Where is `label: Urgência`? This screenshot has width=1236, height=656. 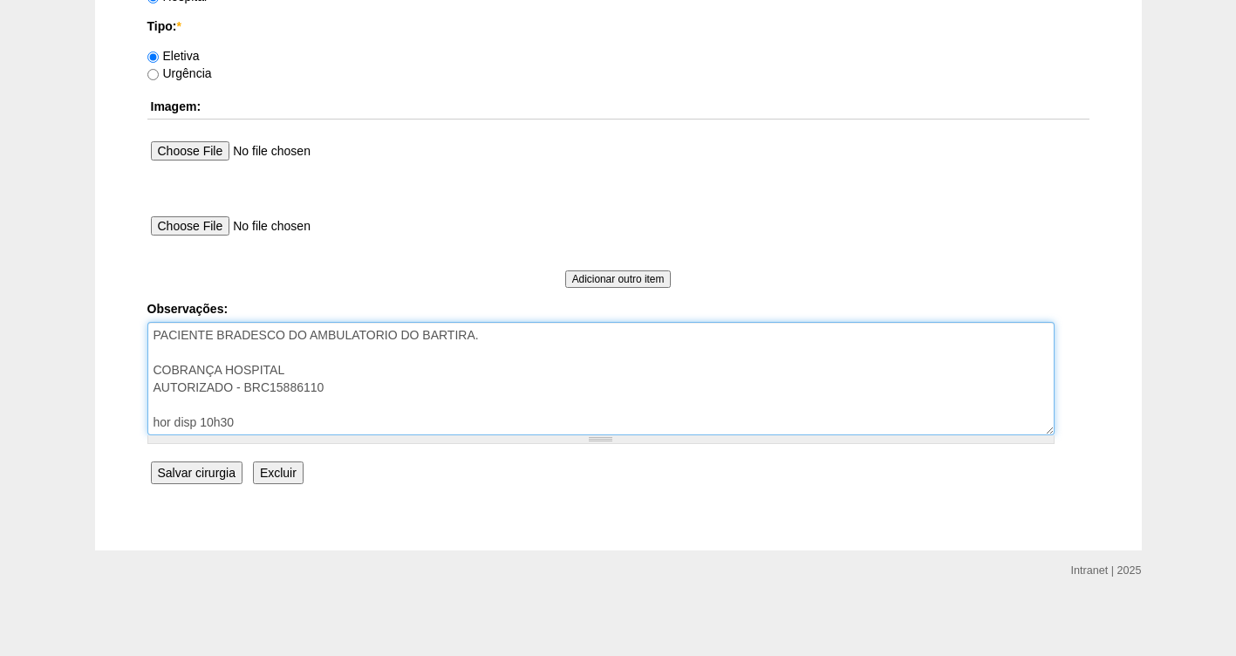 label: Urgência is located at coordinates (180, 73).